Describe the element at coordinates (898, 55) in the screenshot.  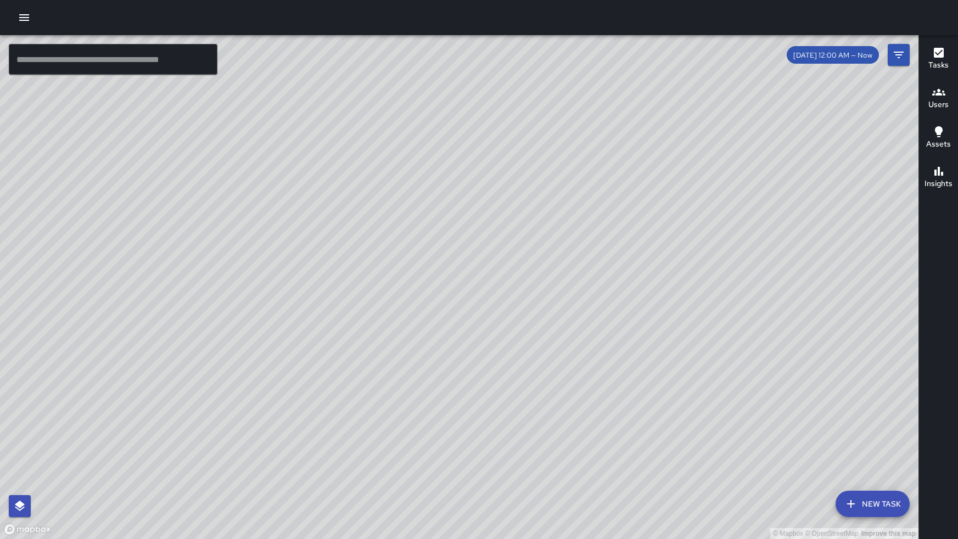
I see `button: Filters` at that location.